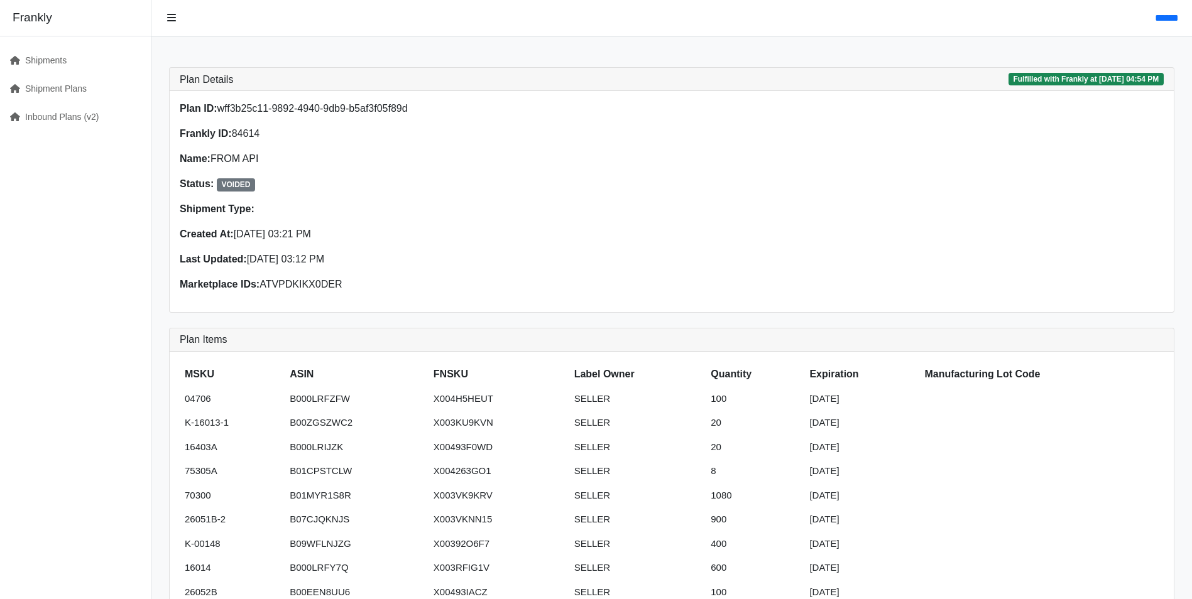  What do you see at coordinates (672, 339) in the screenshot?
I see `h3: Plan Items` at bounding box center [672, 339].